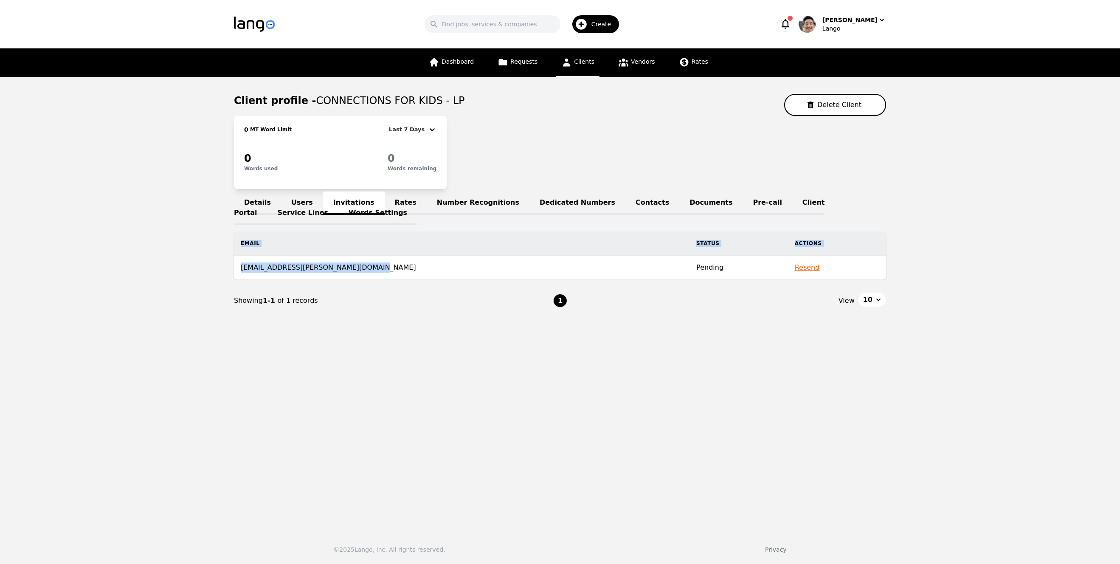 The height and width of the screenshot is (564, 1120). What do you see at coordinates (868, 300) in the screenshot?
I see `span: 10` at bounding box center [868, 300].